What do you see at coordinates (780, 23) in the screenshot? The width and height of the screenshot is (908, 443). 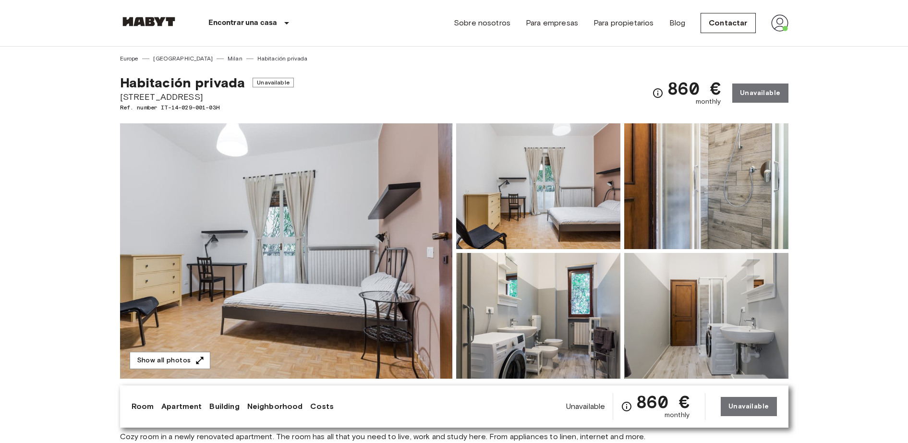 I see `img: avatar` at bounding box center [780, 23].